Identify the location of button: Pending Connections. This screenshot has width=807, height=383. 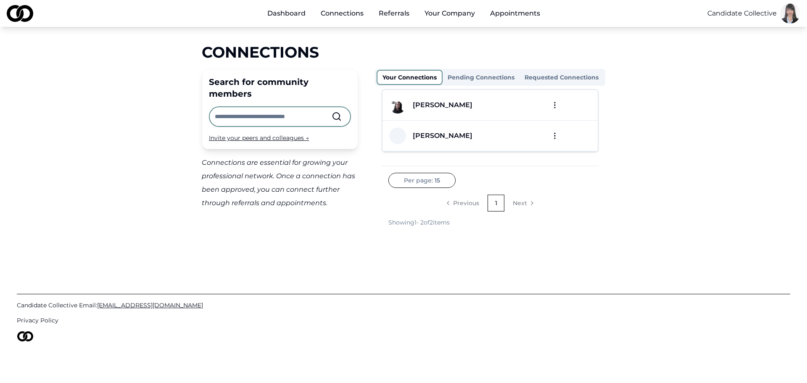
(481, 77).